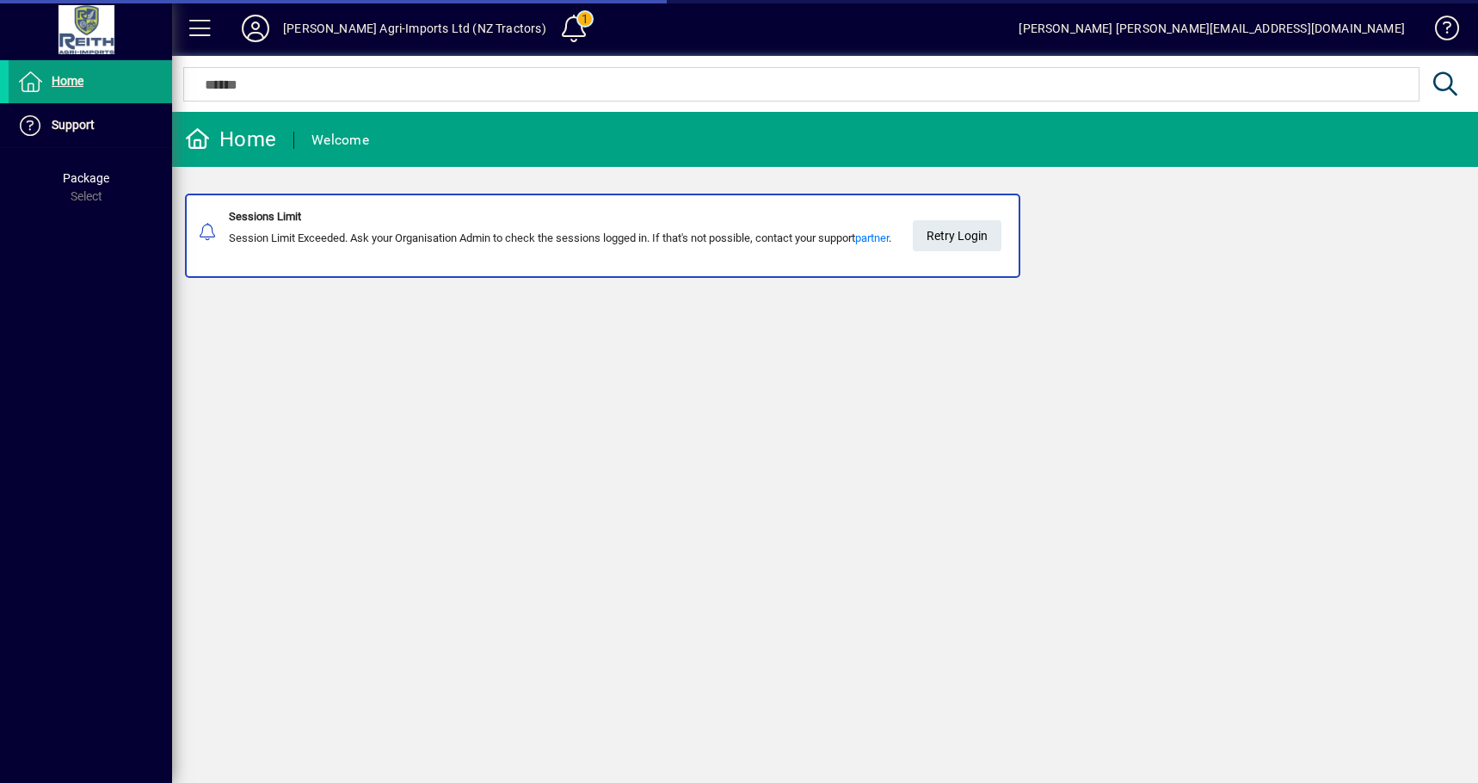 The width and height of the screenshot is (1478, 783). Describe the element at coordinates (560, 238) in the screenshot. I see `div: Session Limit Exceeded. Ask your Organisation Admin to check the sessions logged in. If that's no...` at that location.